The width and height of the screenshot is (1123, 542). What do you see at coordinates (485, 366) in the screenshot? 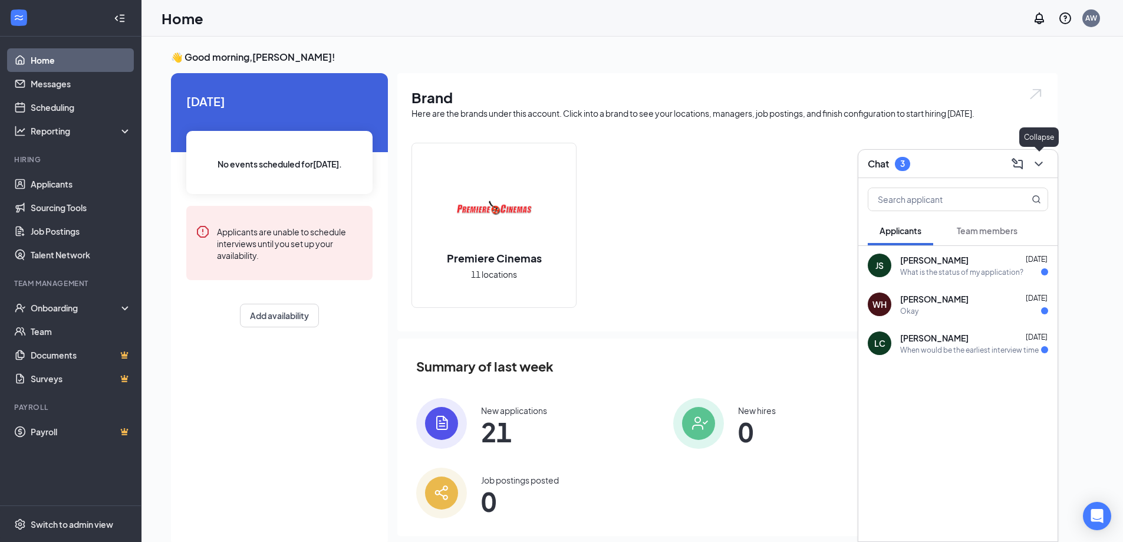
I see `span: Summary of last week` at bounding box center [485, 366].